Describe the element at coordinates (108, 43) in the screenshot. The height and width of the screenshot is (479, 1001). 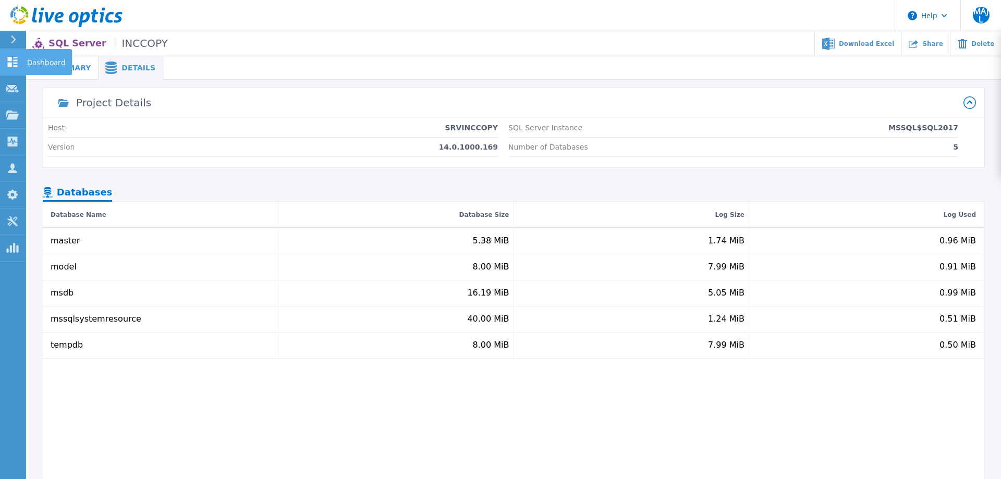
I see `p: SQL Server` at that location.